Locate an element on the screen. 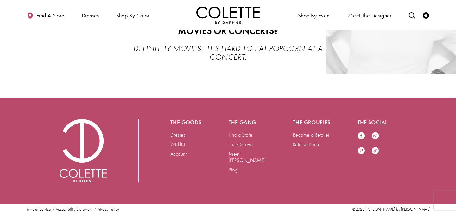  strong: MOVIES OR CONCERTS? is located at coordinates (228, 31).